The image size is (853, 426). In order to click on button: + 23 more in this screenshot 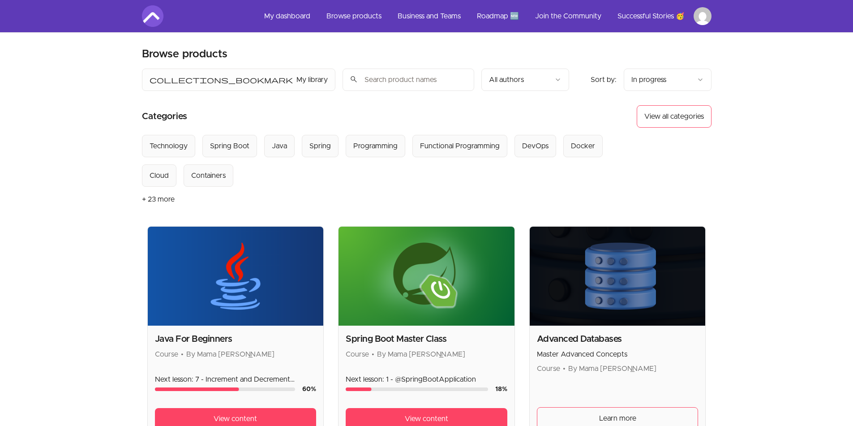, I will do `click(158, 199)`.